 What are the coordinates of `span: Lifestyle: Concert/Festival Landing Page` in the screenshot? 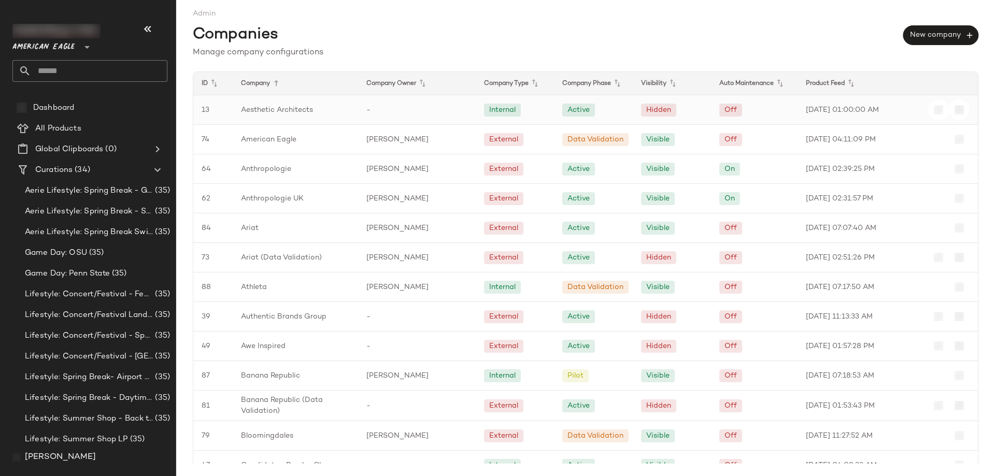 It's located at (89, 315).